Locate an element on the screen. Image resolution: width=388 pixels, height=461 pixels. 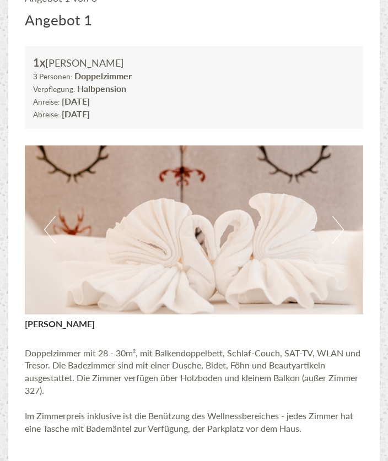
button: Previous is located at coordinates (50, 230).